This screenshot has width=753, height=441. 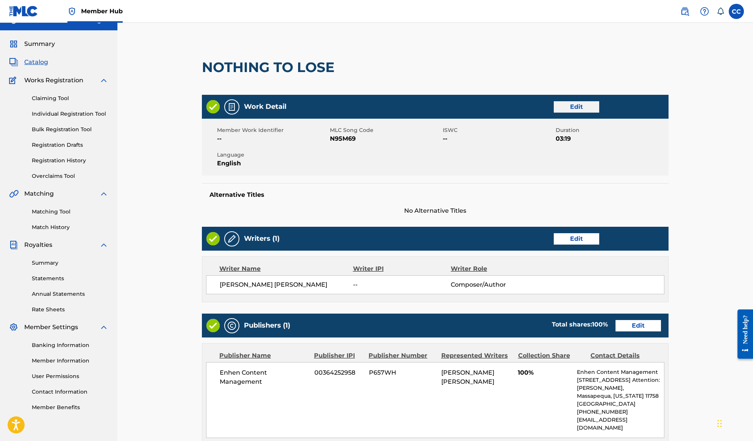 I want to click on span: N95M69, so click(x=385, y=139).